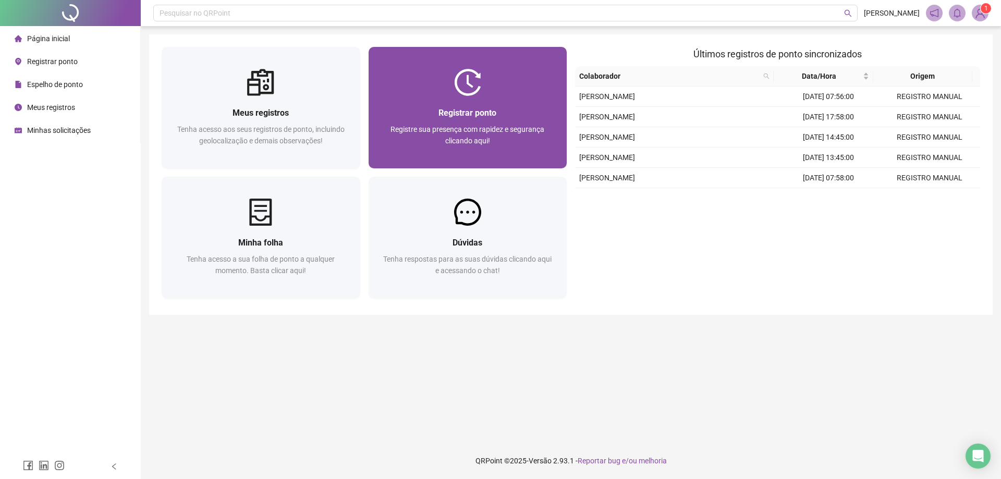 The width and height of the screenshot is (1001, 479). I want to click on img: 95067, so click(980, 13).